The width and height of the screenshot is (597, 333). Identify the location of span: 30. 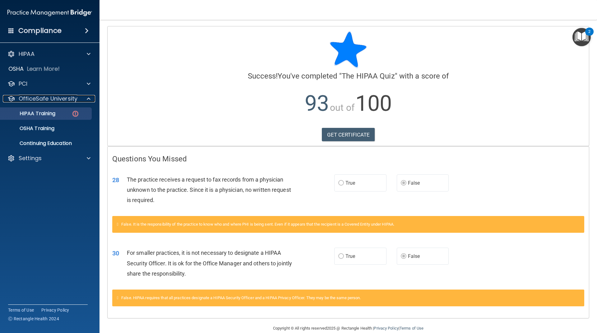
(116, 254).